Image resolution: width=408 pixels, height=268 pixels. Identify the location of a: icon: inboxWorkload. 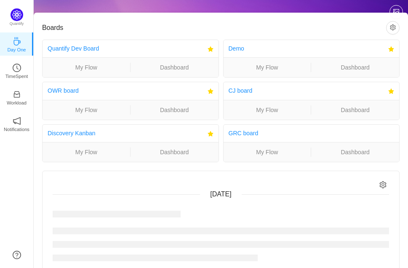
(17, 97).